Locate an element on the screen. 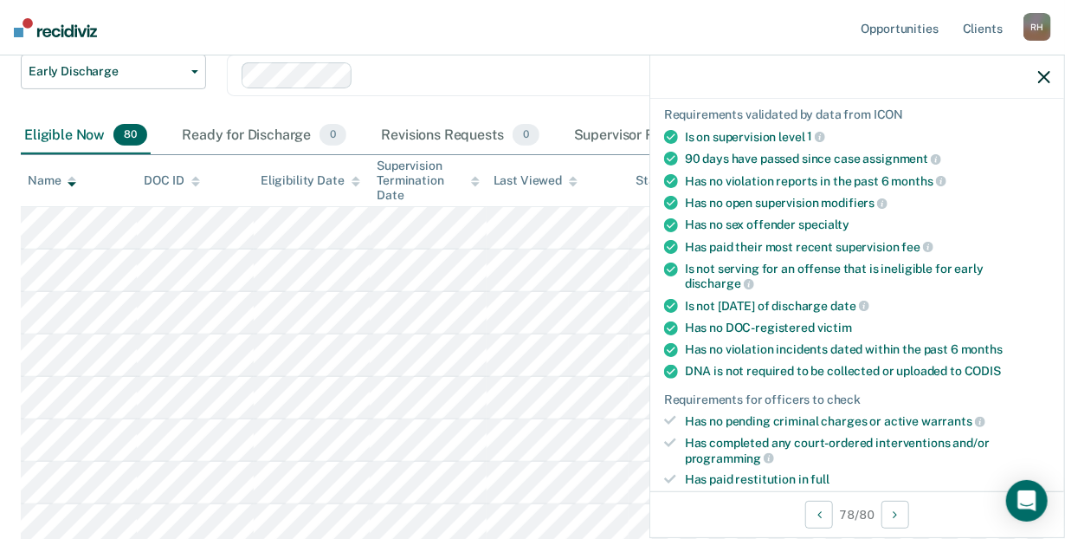 The height and width of the screenshot is (539, 1065). div: Has no sex offender is located at coordinates (868, 224).